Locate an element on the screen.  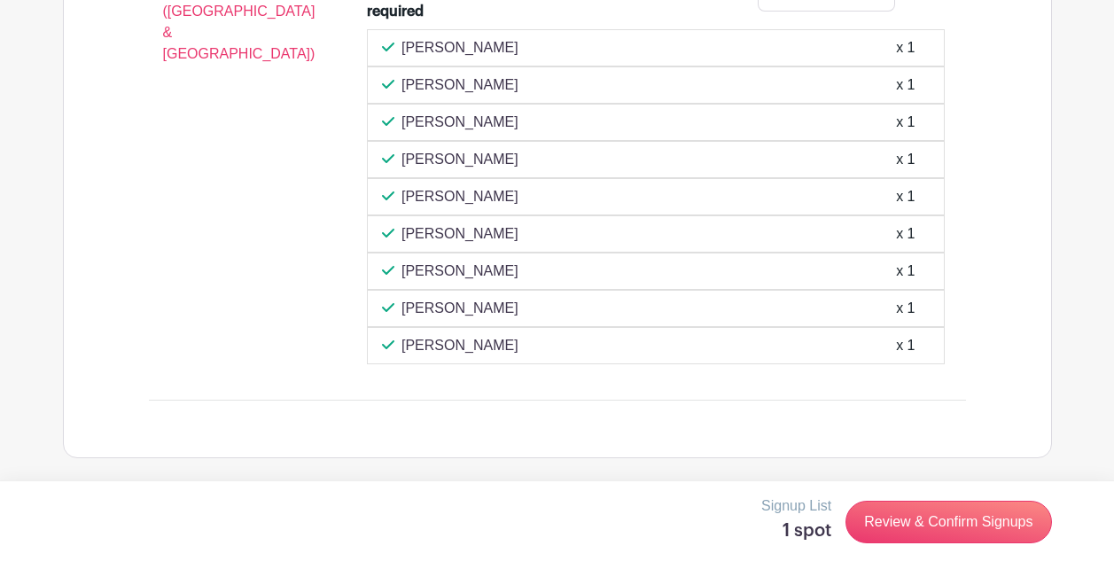
a: Review & Confirm Signups is located at coordinates (948, 522).